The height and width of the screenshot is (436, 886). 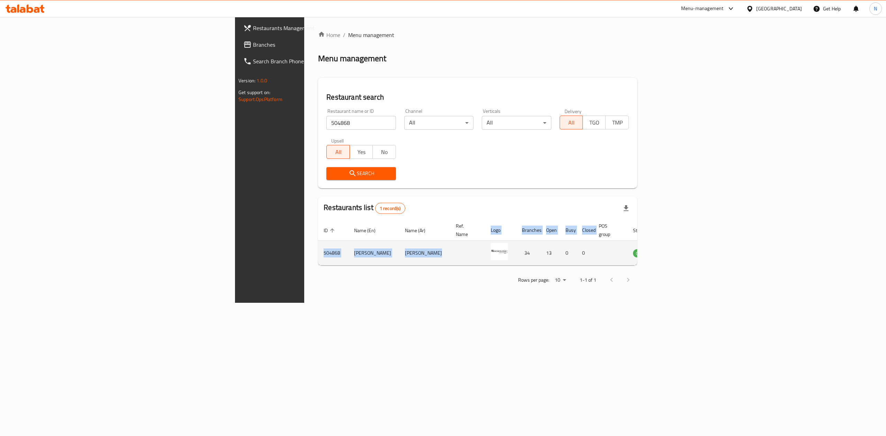 What do you see at coordinates (262, 81) in the screenshot?
I see `span: 1.0.0` at bounding box center [262, 81].